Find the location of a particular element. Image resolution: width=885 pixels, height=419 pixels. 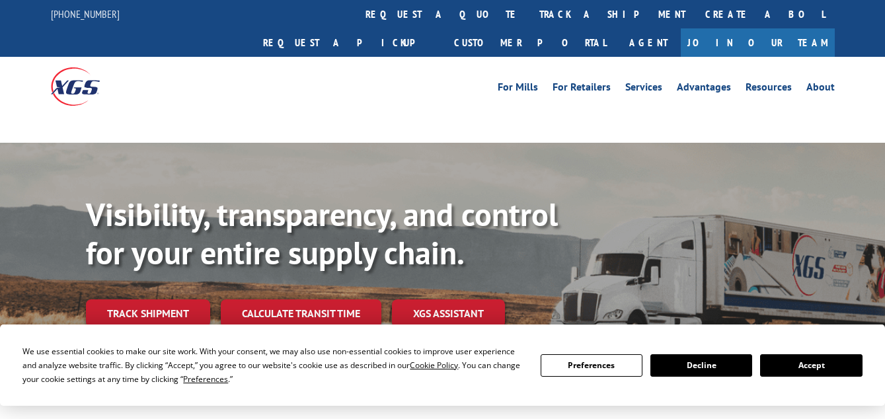

button: Preferences is located at coordinates (591, 365).